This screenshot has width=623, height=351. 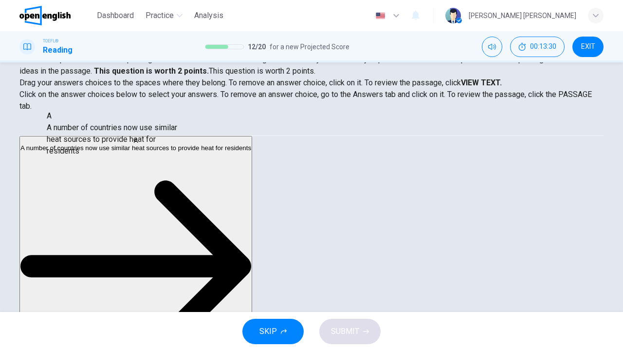 What do you see at coordinates (136, 148) in the screenshot?
I see `span: A number of countries now use similar heat sources to provide heat for residents` at bounding box center [136, 148].